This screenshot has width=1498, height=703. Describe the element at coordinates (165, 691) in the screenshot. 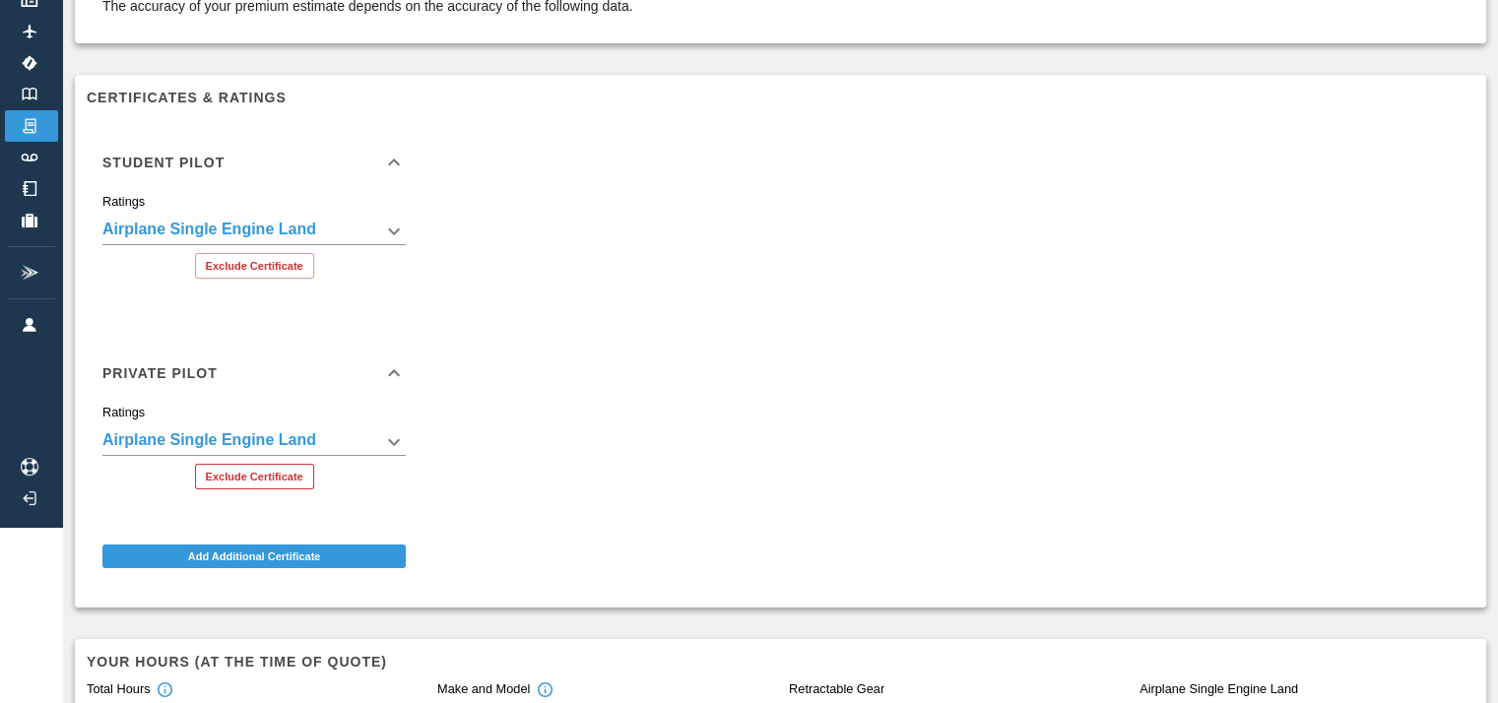

I see `svg: Total hours in fixed-wing aircraft` at that location.